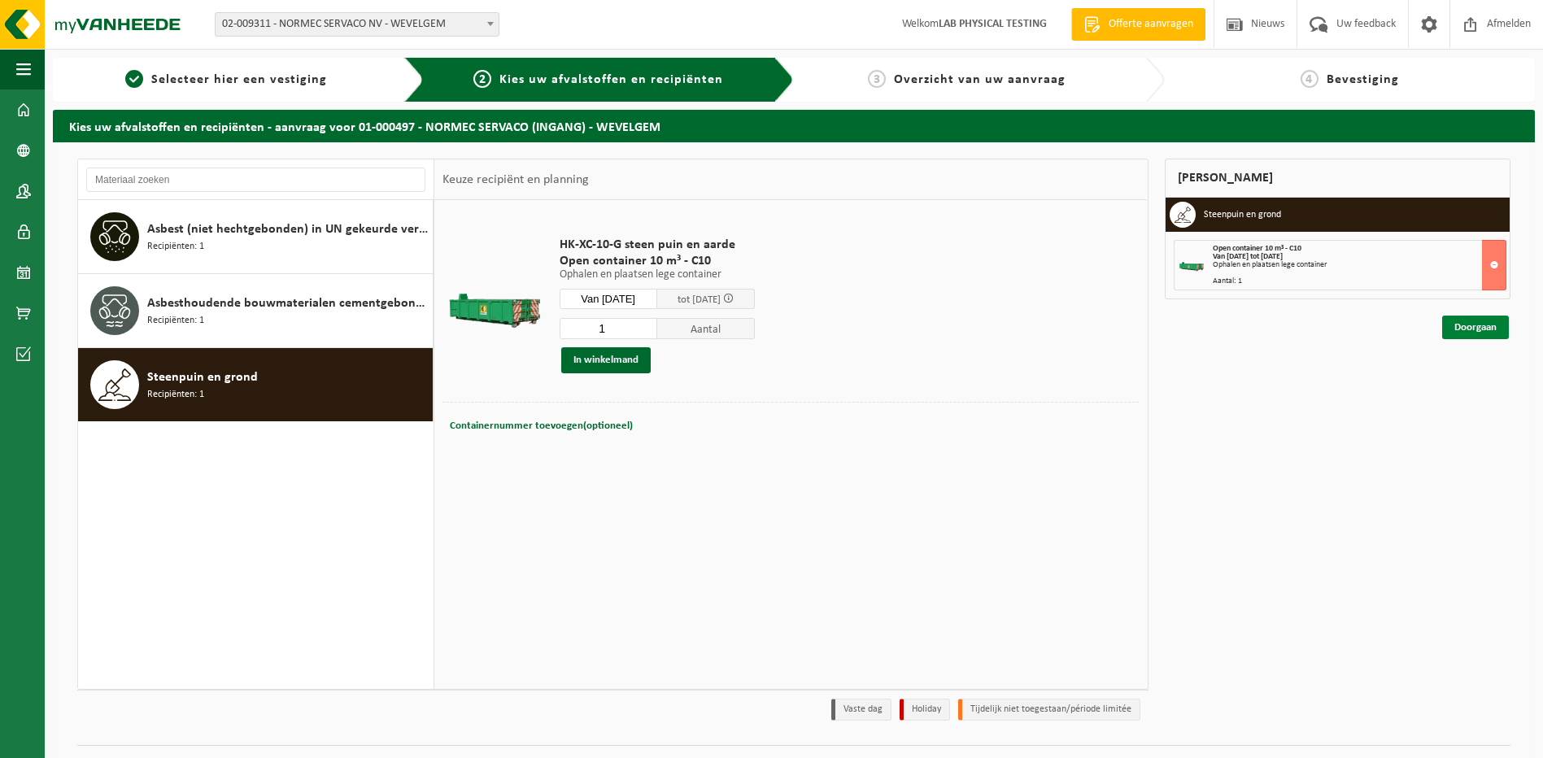 The height and width of the screenshot is (758, 1543). I want to click on a: Doorgaan, so click(1475, 327).